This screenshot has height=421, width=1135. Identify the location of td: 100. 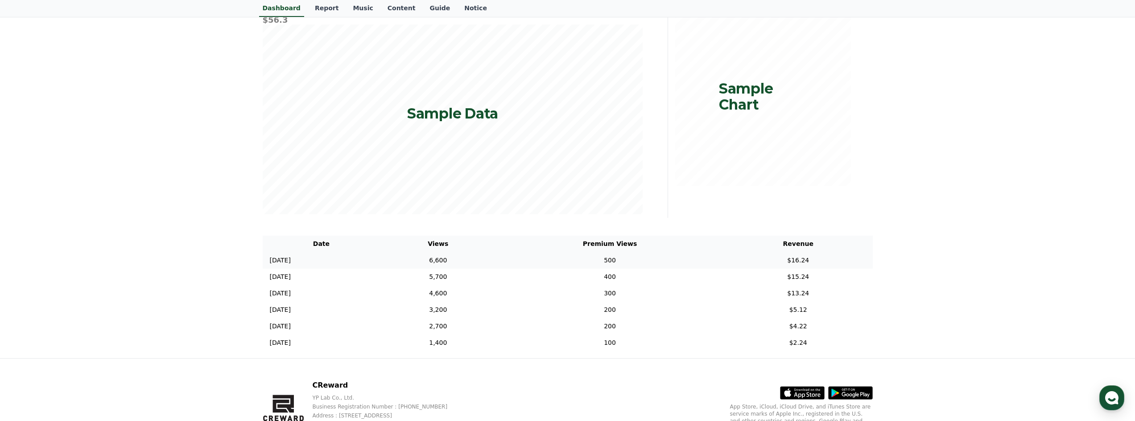
(610, 343).